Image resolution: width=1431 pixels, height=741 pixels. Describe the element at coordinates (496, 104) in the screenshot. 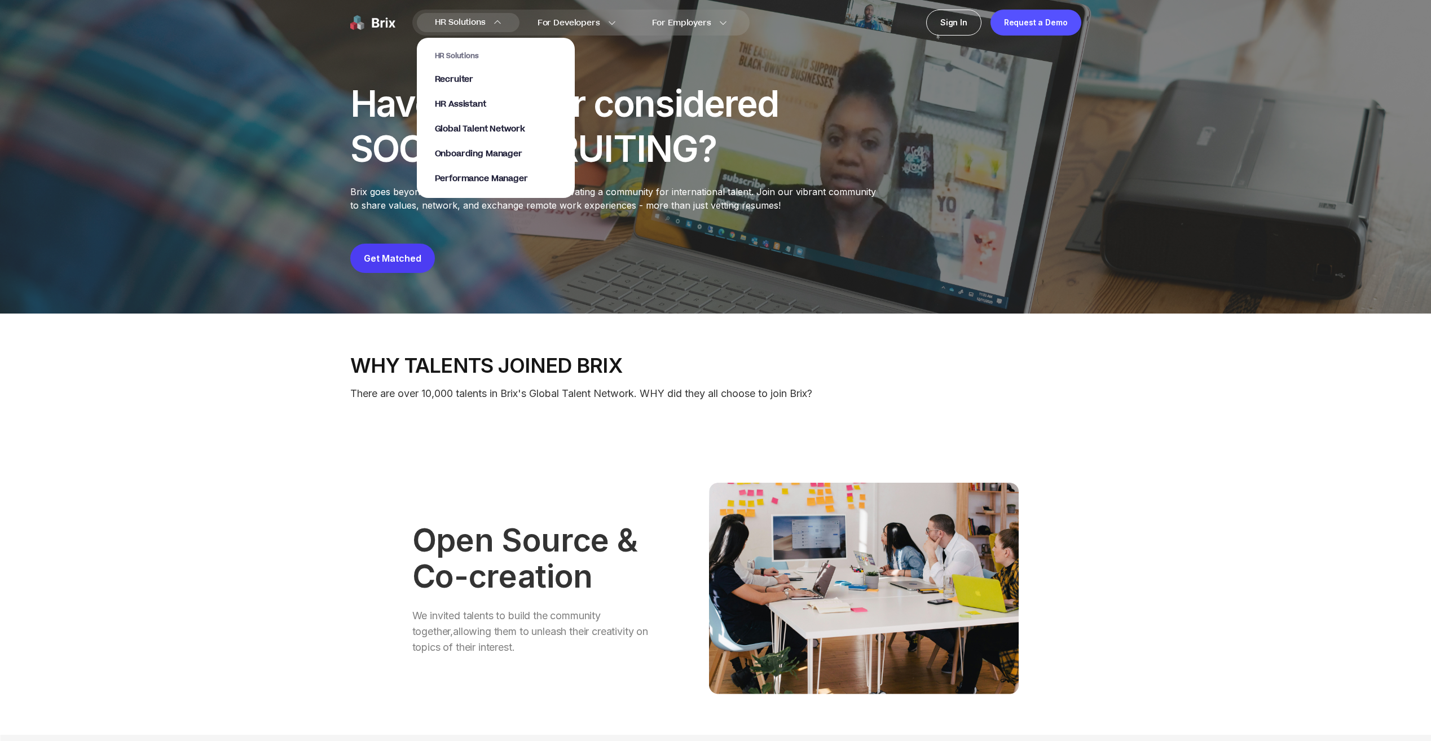

I see `a: HR Assistant` at that location.